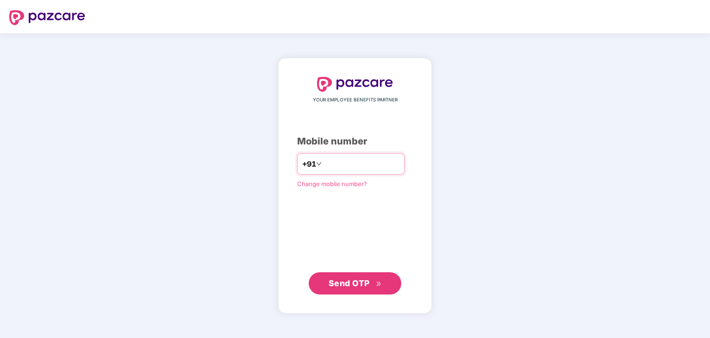  Describe the element at coordinates (379, 284) in the screenshot. I see `span: double-right` at that location.